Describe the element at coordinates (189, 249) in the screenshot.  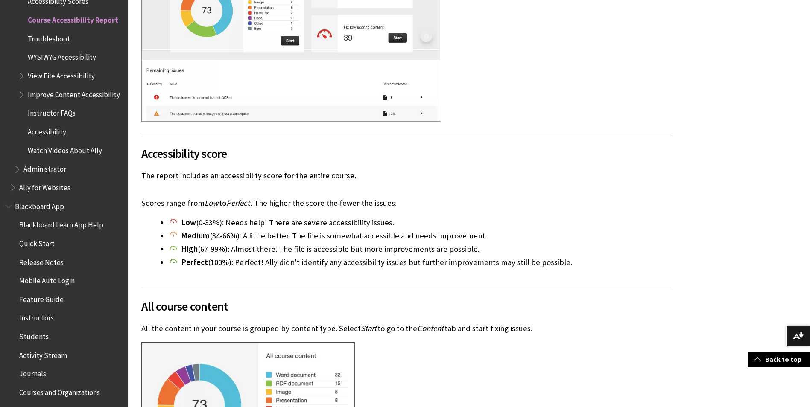
I see `span: High` at that location.